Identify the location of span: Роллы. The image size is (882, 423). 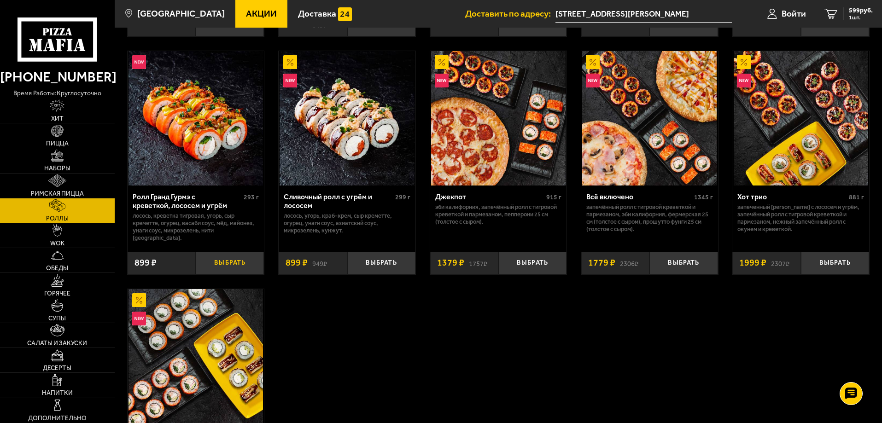
(57, 219).